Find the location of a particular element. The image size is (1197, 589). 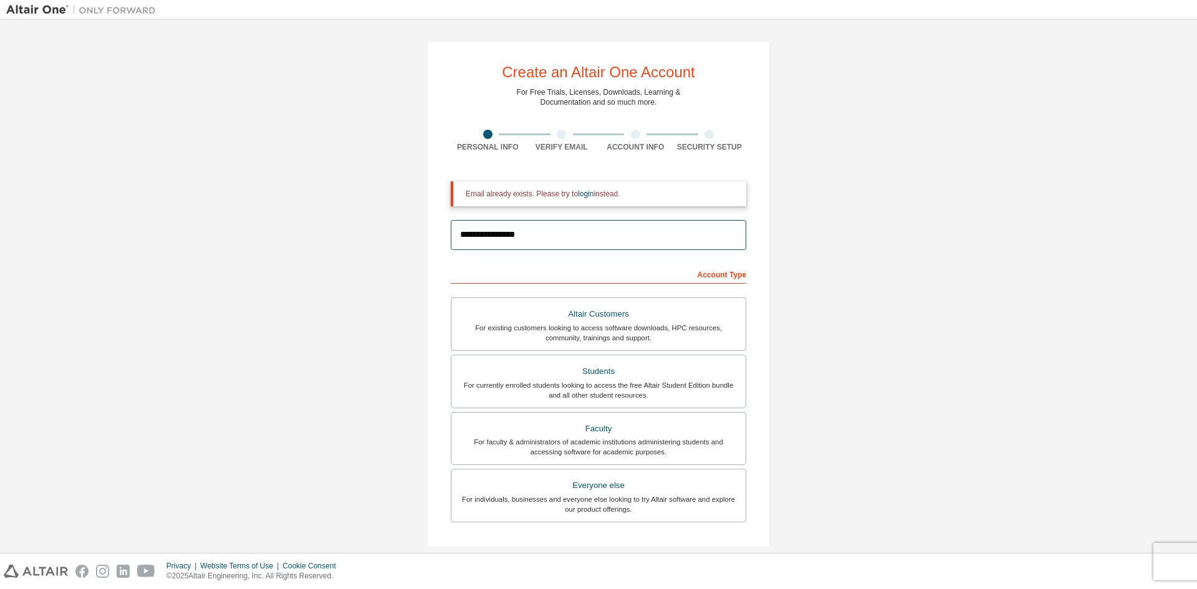

div: Account Info is located at coordinates (635, 147).